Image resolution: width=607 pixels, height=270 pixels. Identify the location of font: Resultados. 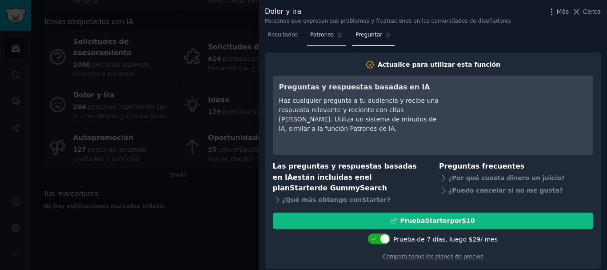
(283, 35).